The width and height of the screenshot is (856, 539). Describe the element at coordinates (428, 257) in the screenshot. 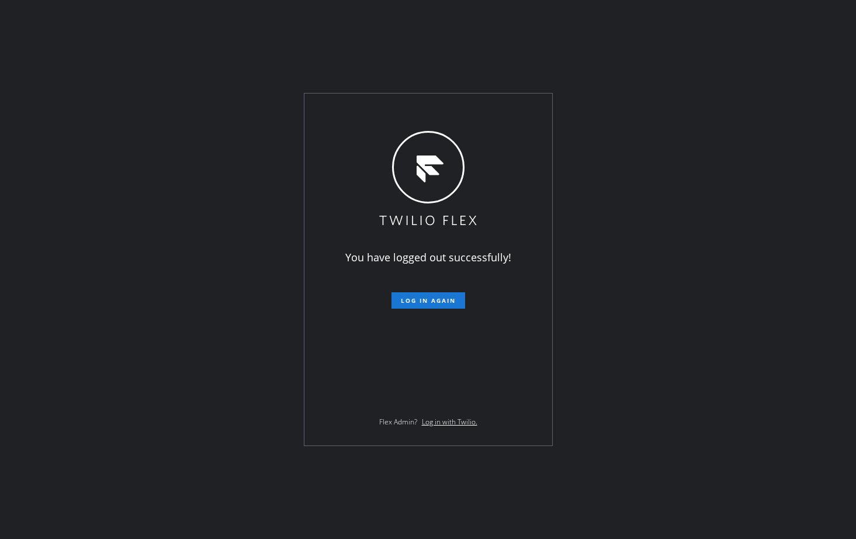

I see `span: You have logged out successfully!` at that location.